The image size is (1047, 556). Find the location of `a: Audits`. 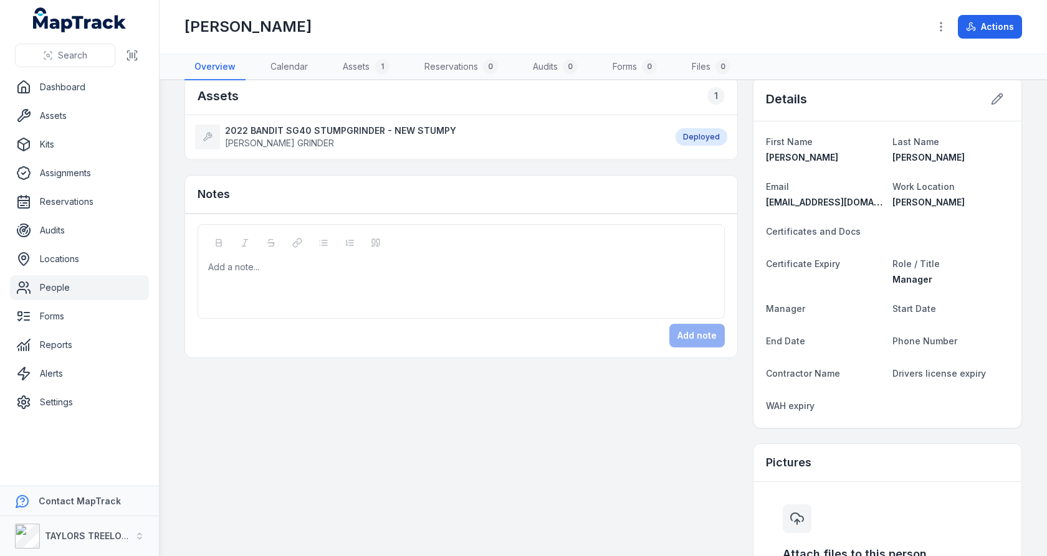

a: Audits is located at coordinates (79, 231).